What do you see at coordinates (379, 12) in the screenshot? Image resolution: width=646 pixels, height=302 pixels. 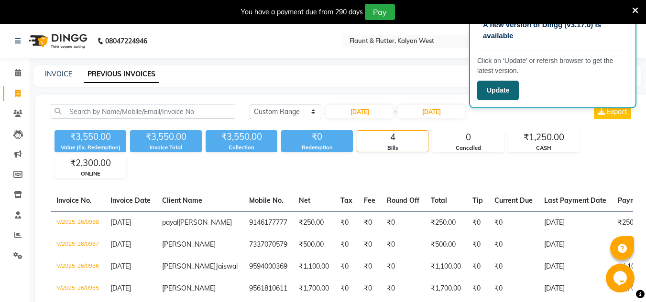 I see `button: Pay` at bounding box center [379, 12].